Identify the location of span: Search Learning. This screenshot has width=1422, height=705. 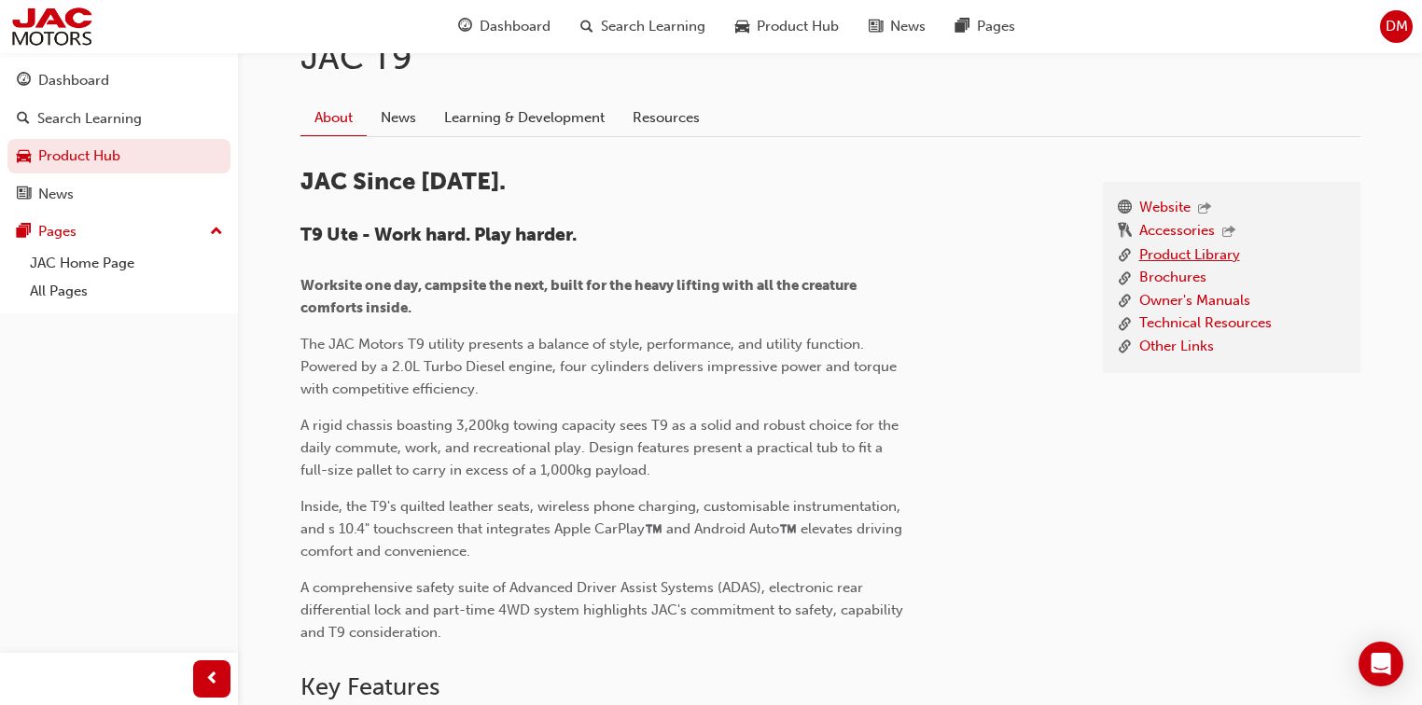
(653, 26).